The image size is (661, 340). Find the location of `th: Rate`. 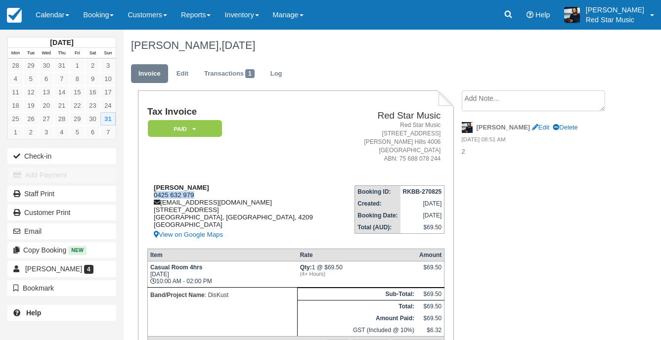

th: Rate is located at coordinates (357, 255).